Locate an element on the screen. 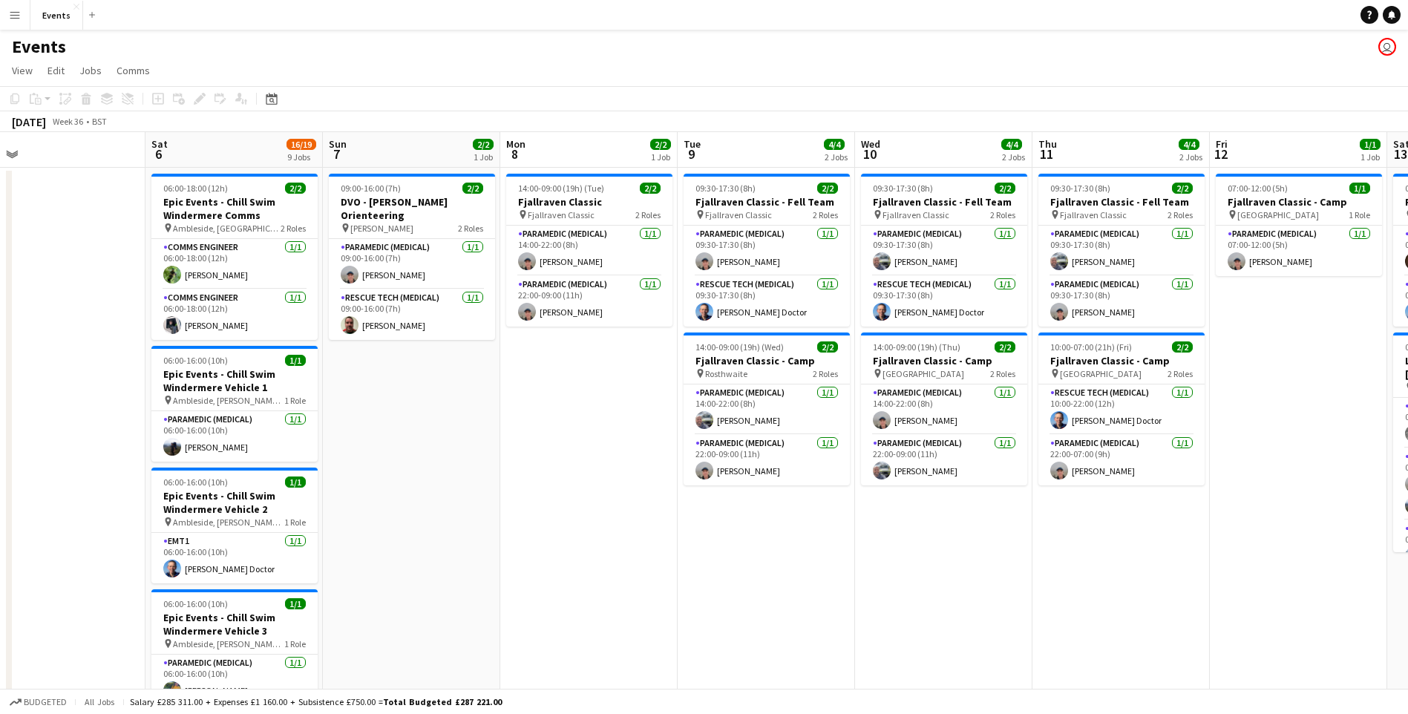  span: Budgeted is located at coordinates (45, 702).